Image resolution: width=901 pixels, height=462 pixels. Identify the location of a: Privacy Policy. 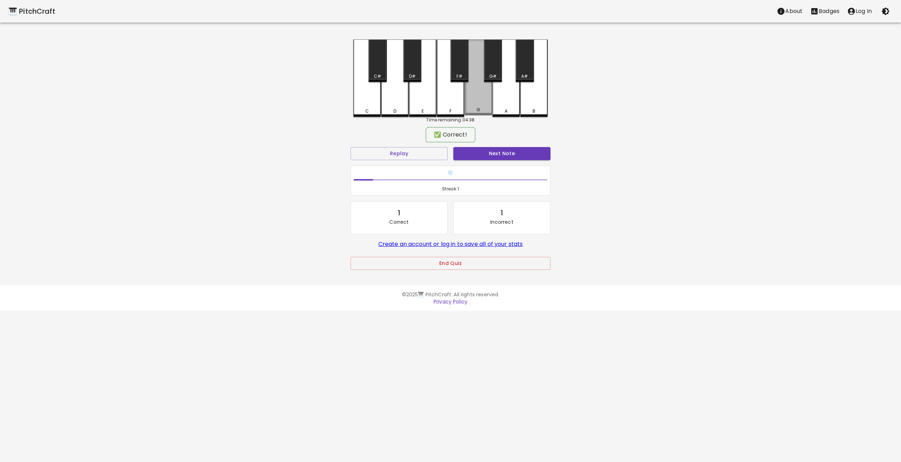
(450, 302).